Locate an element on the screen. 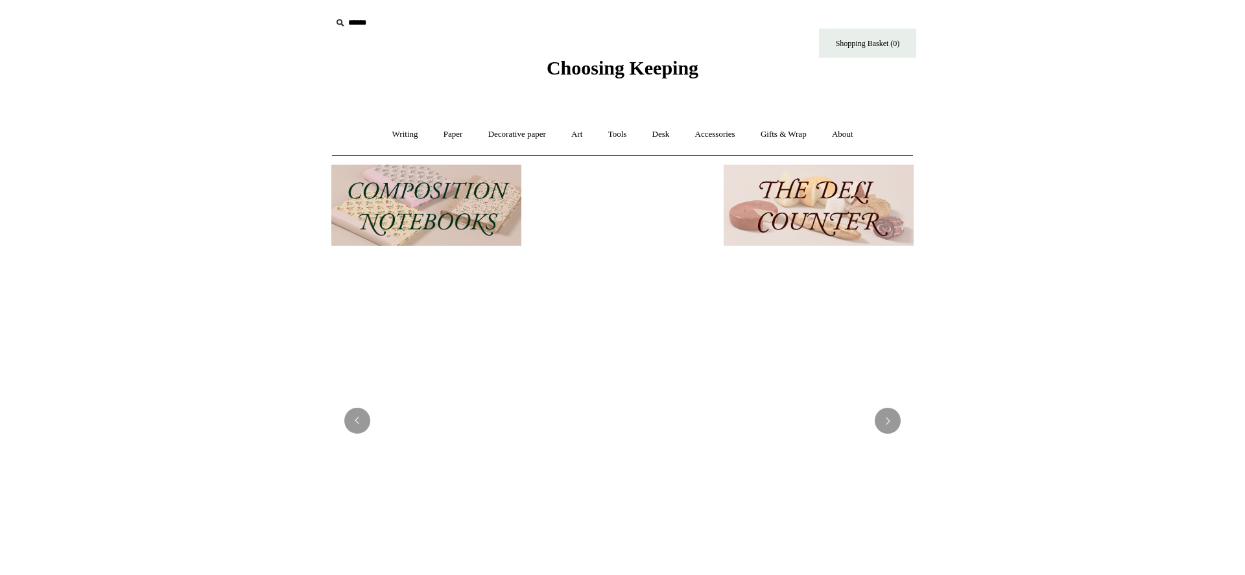 The height and width of the screenshot is (575, 1245). a: Tools is located at coordinates (617, 134).